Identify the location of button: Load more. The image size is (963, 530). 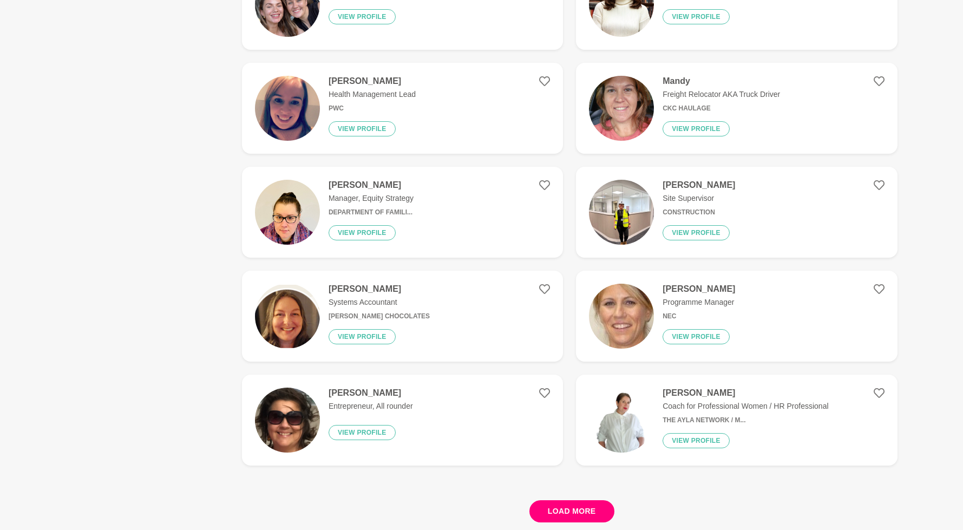
(572, 511).